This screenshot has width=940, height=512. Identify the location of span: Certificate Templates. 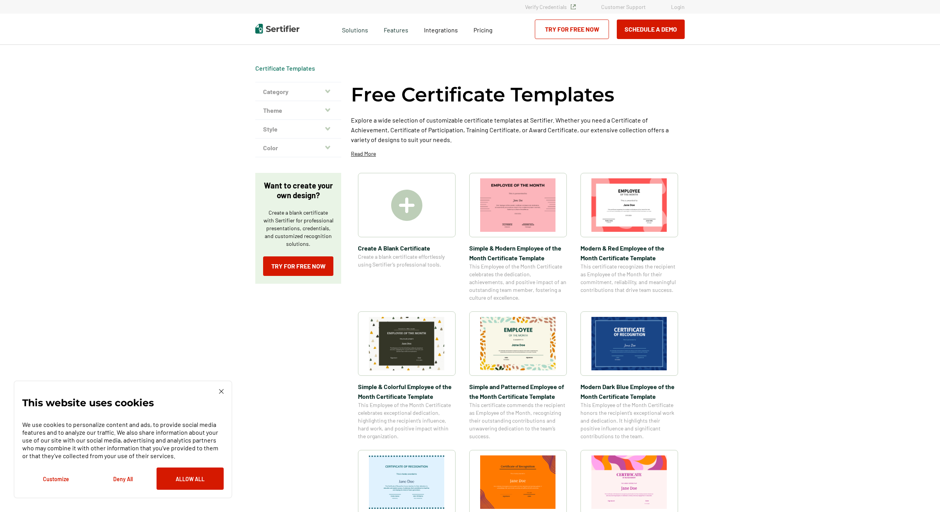
(285, 68).